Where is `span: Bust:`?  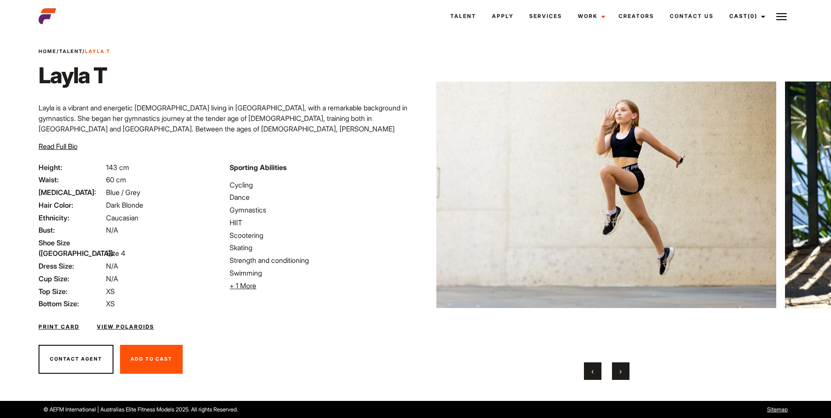 span: Bust: is located at coordinates (71, 230).